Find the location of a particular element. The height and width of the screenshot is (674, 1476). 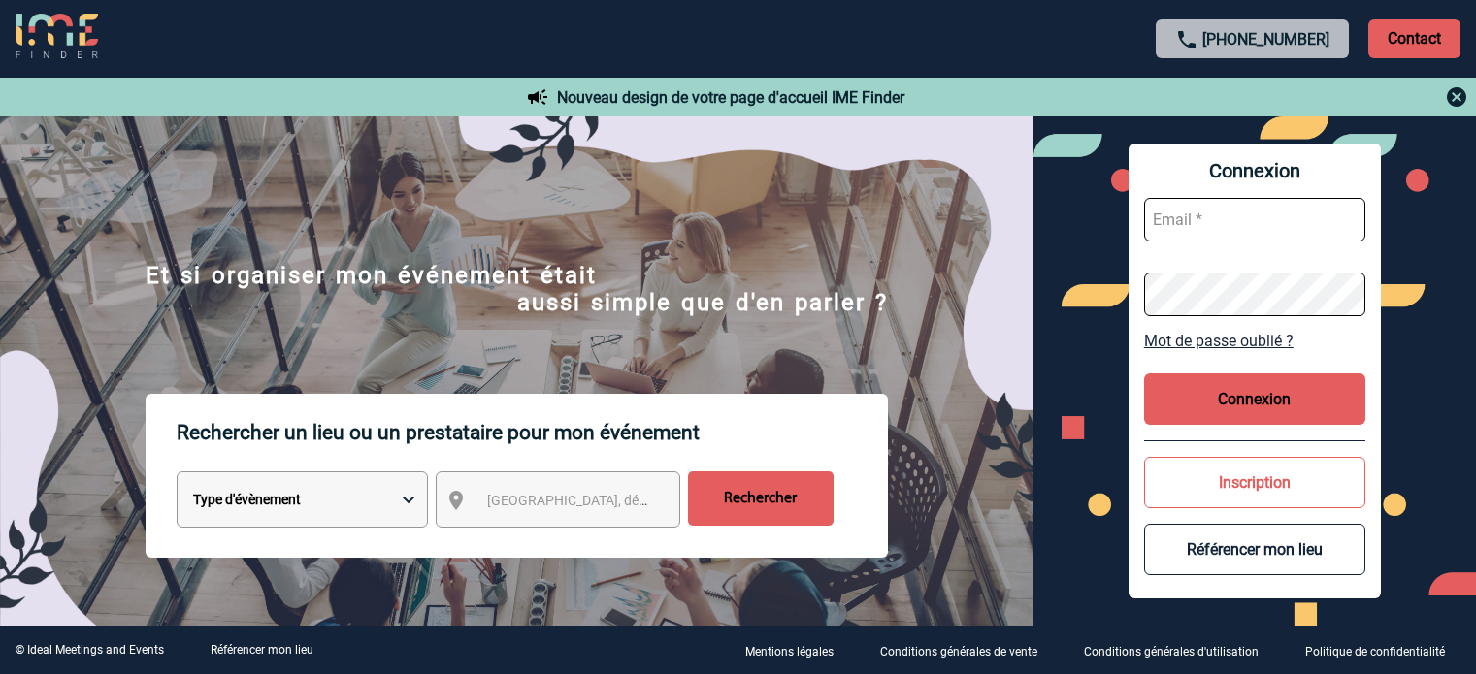

input: Email * is located at coordinates (1255, 219).